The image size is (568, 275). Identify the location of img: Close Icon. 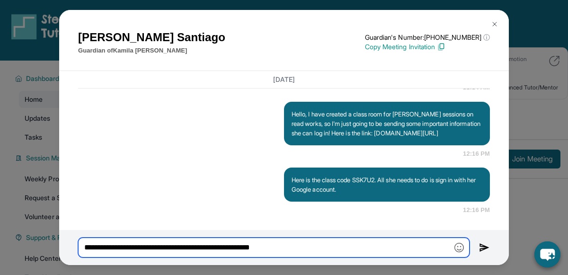
(495, 24).